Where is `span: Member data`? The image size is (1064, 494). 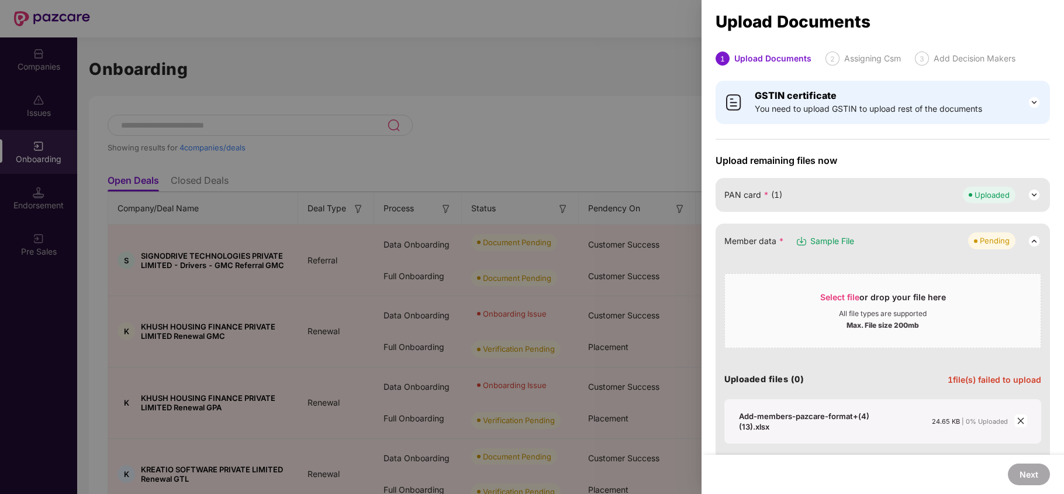 span: Member data is located at coordinates (754, 241).